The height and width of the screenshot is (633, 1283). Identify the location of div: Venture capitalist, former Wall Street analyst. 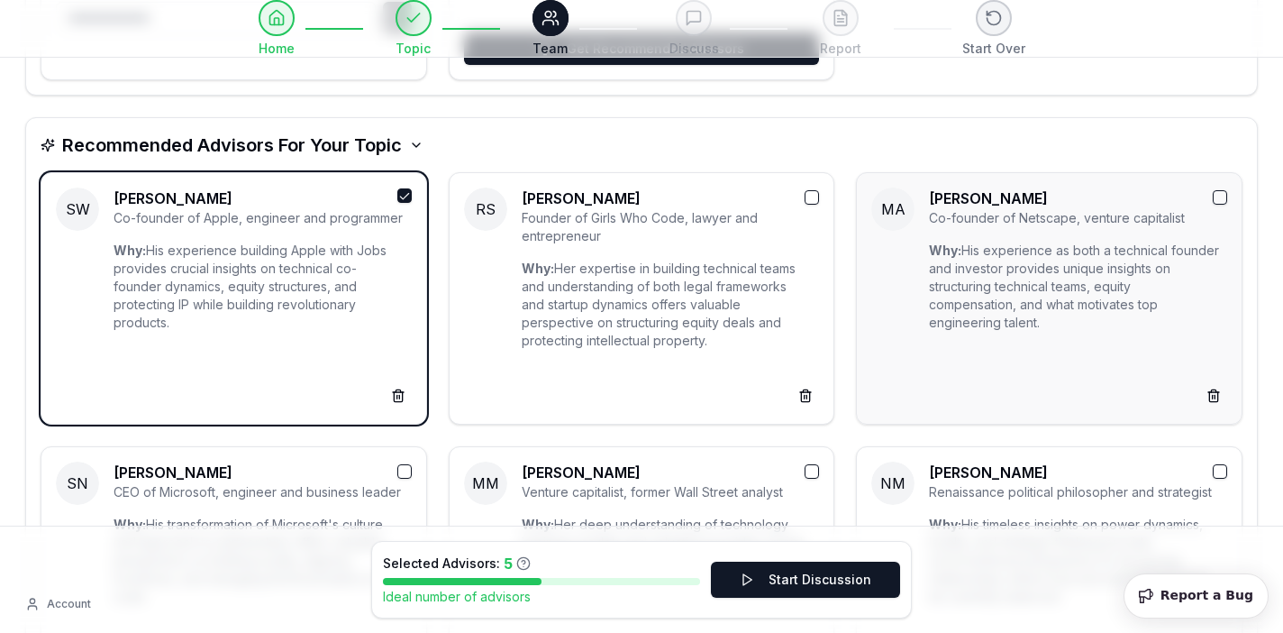
(671, 492).